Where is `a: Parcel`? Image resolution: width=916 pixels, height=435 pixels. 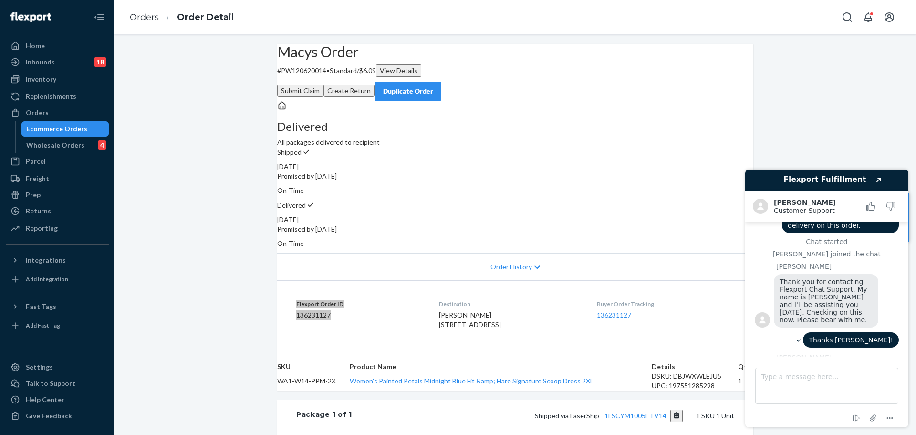
a: Parcel is located at coordinates (57, 161).